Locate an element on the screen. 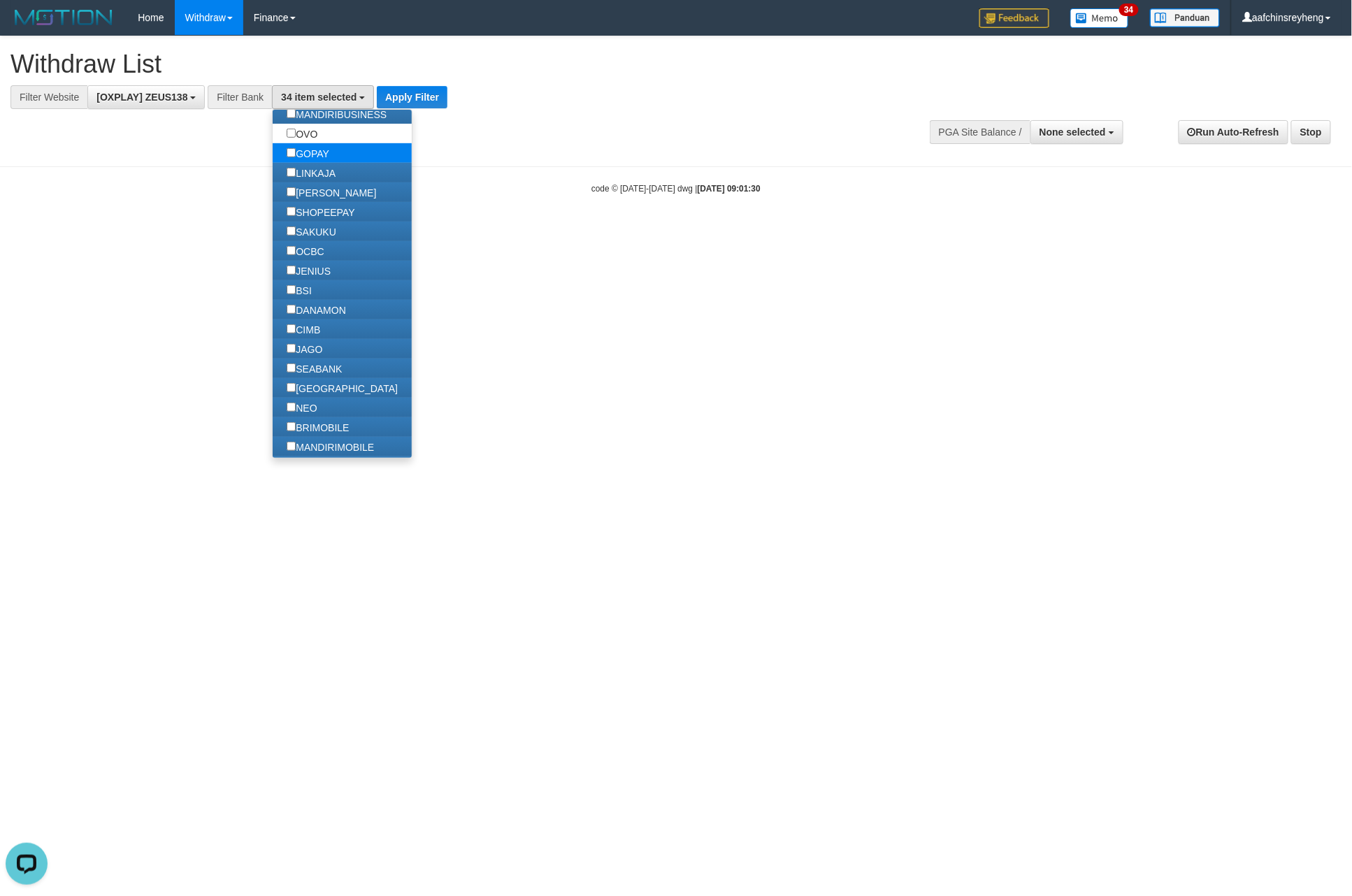 This screenshot has height=896, width=1352. input: DANAMON is located at coordinates (291, 309).